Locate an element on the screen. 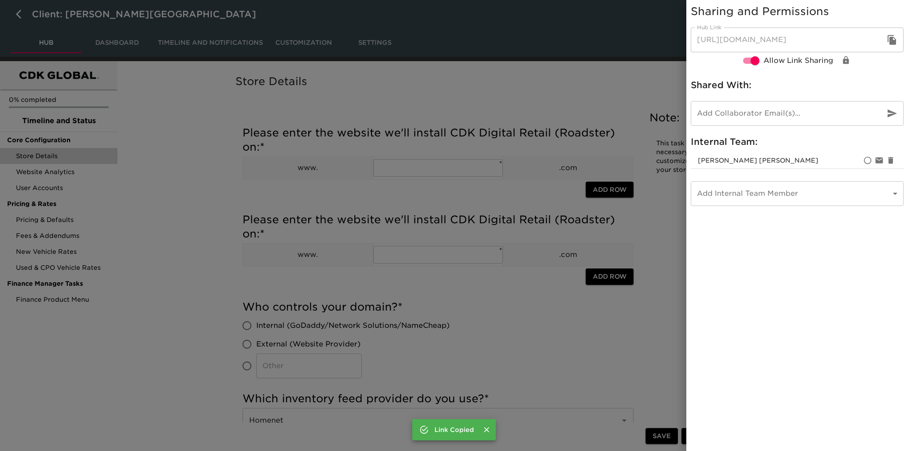 This screenshot has height=451, width=908. div: Disable notifications for ryan.dale@roadster.com is located at coordinates (879, 160).